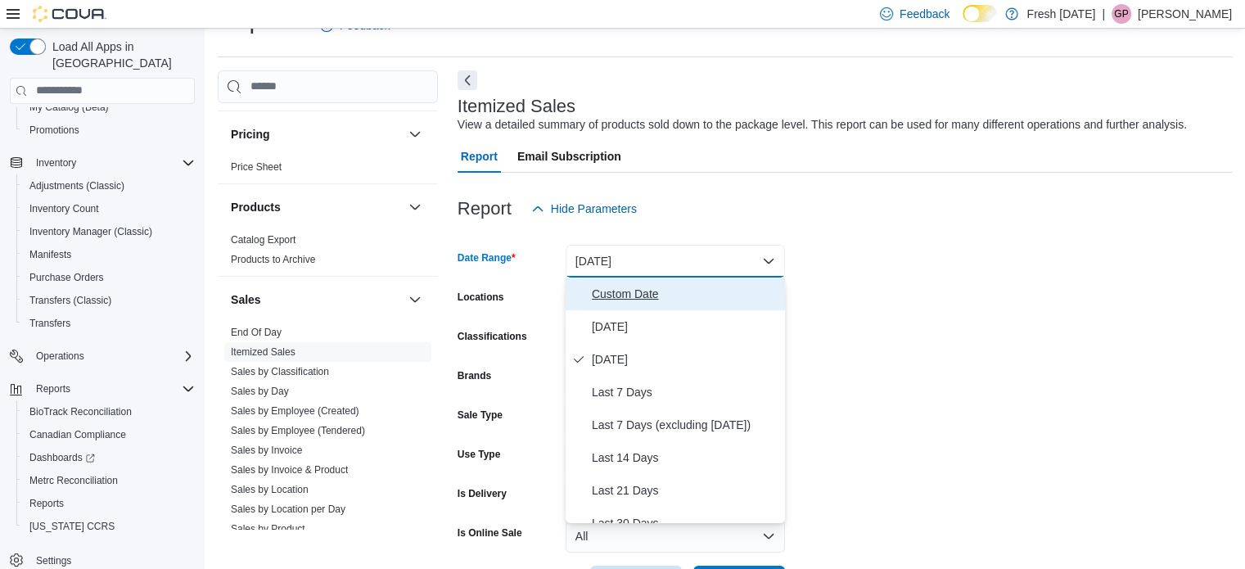  I want to click on button: Inventory Manager (Classic), so click(109, 232).